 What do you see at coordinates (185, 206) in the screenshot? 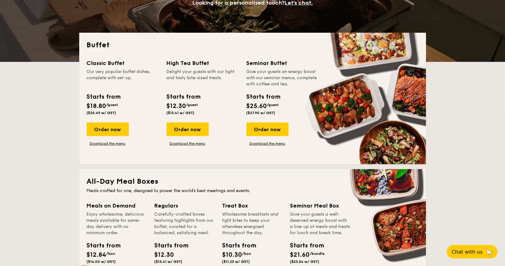
I see `div: Regulars` at bounding box center [185, 206].